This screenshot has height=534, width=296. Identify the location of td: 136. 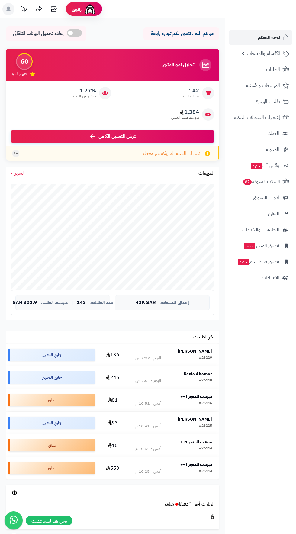
(113, 355).